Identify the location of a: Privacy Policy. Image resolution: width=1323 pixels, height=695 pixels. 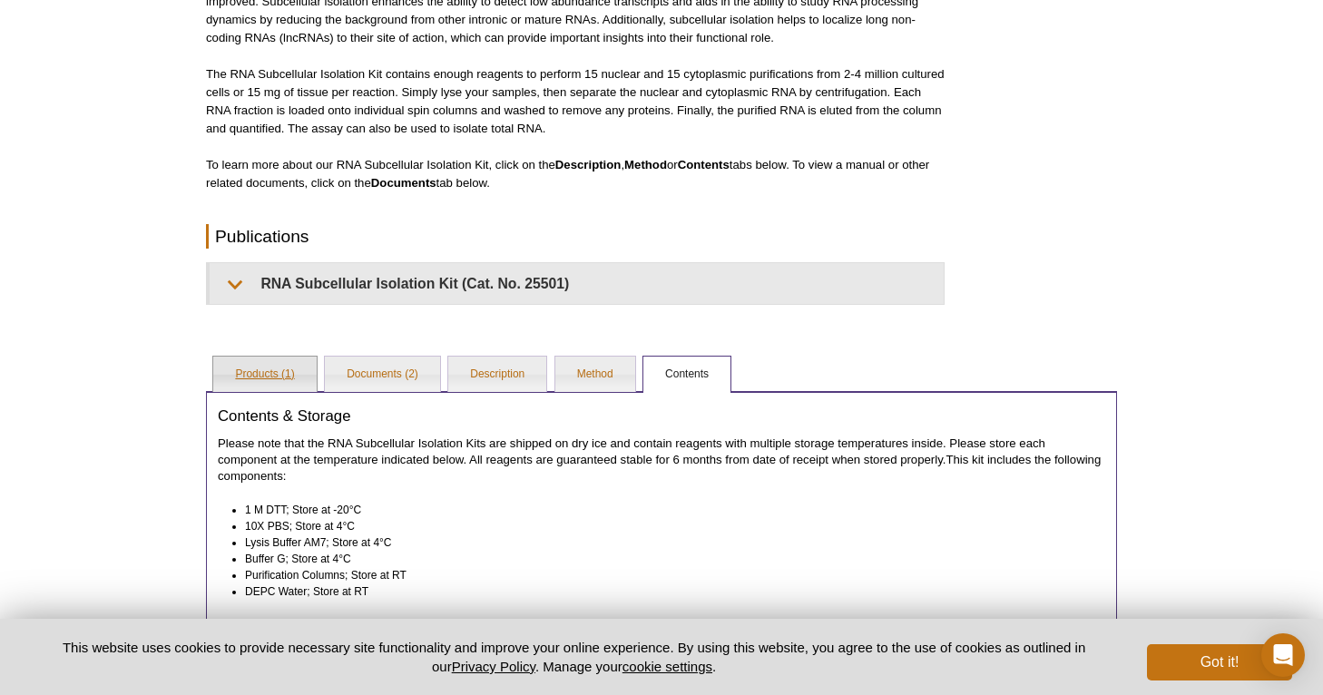
(494, 666).